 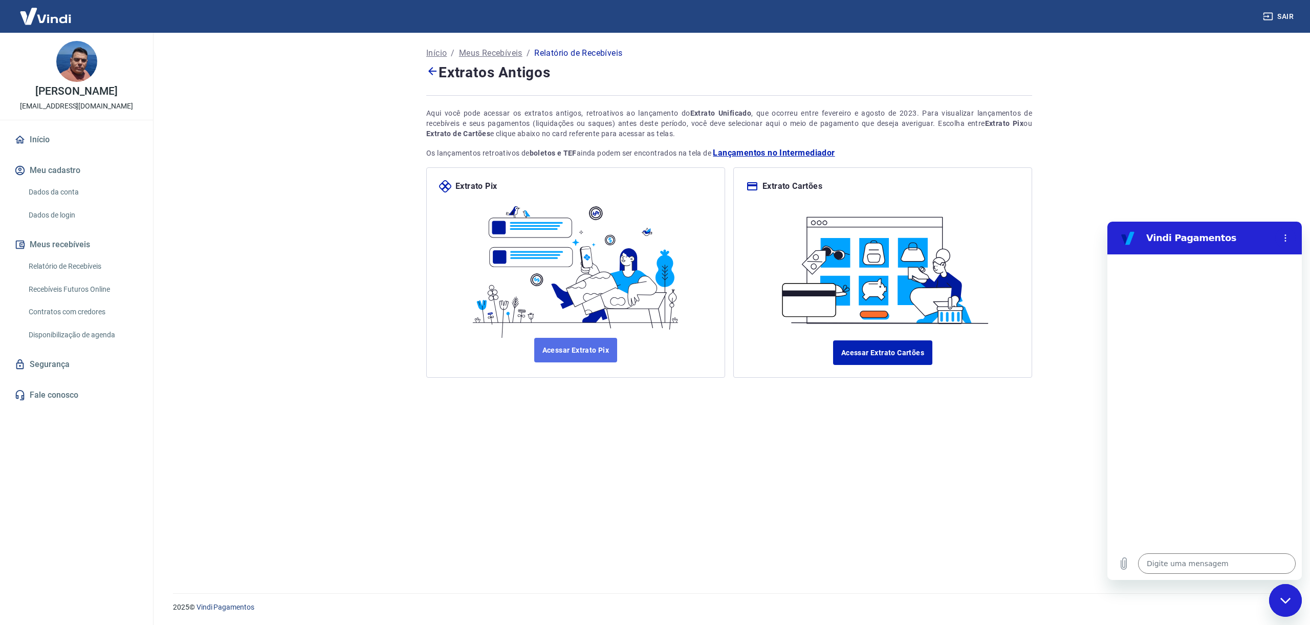 I want to click on p: Extrato Pix, so click(x=476, y=186).